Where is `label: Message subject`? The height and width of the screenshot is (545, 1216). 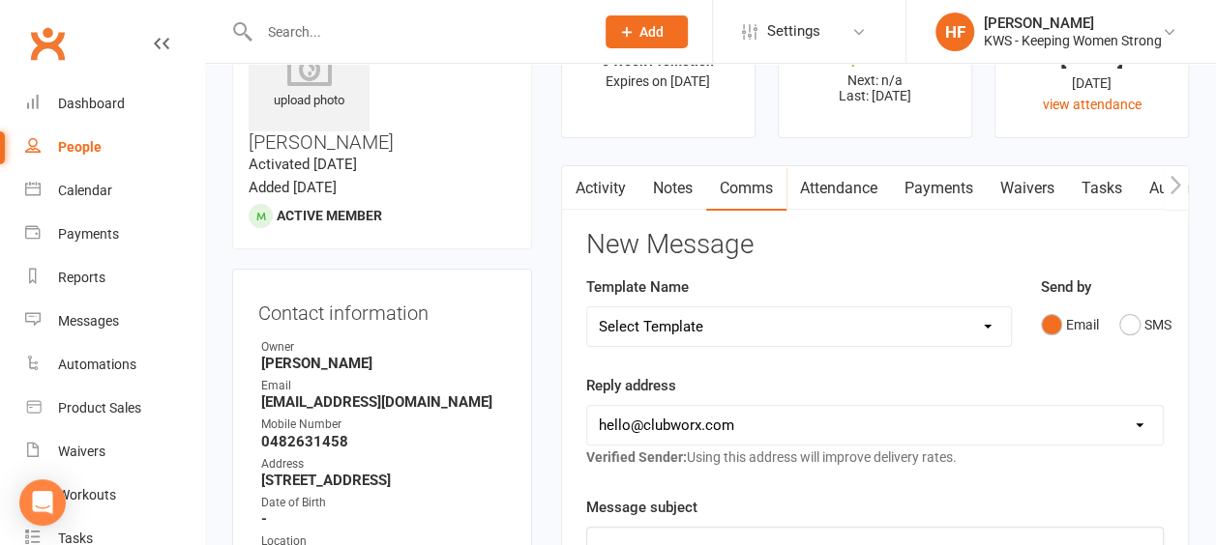
label: Message subject is located at coordinates (641, 508).